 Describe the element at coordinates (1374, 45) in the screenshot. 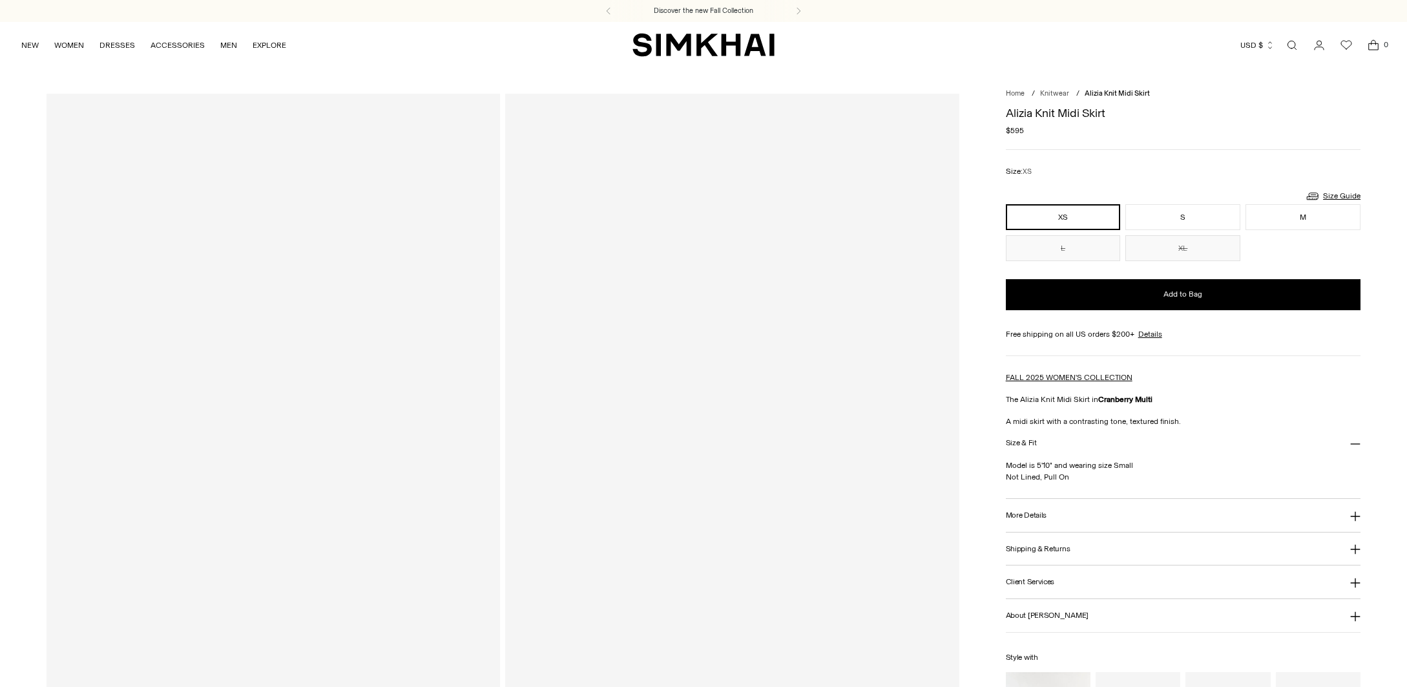

I see `a: Open cart modal` at that location.